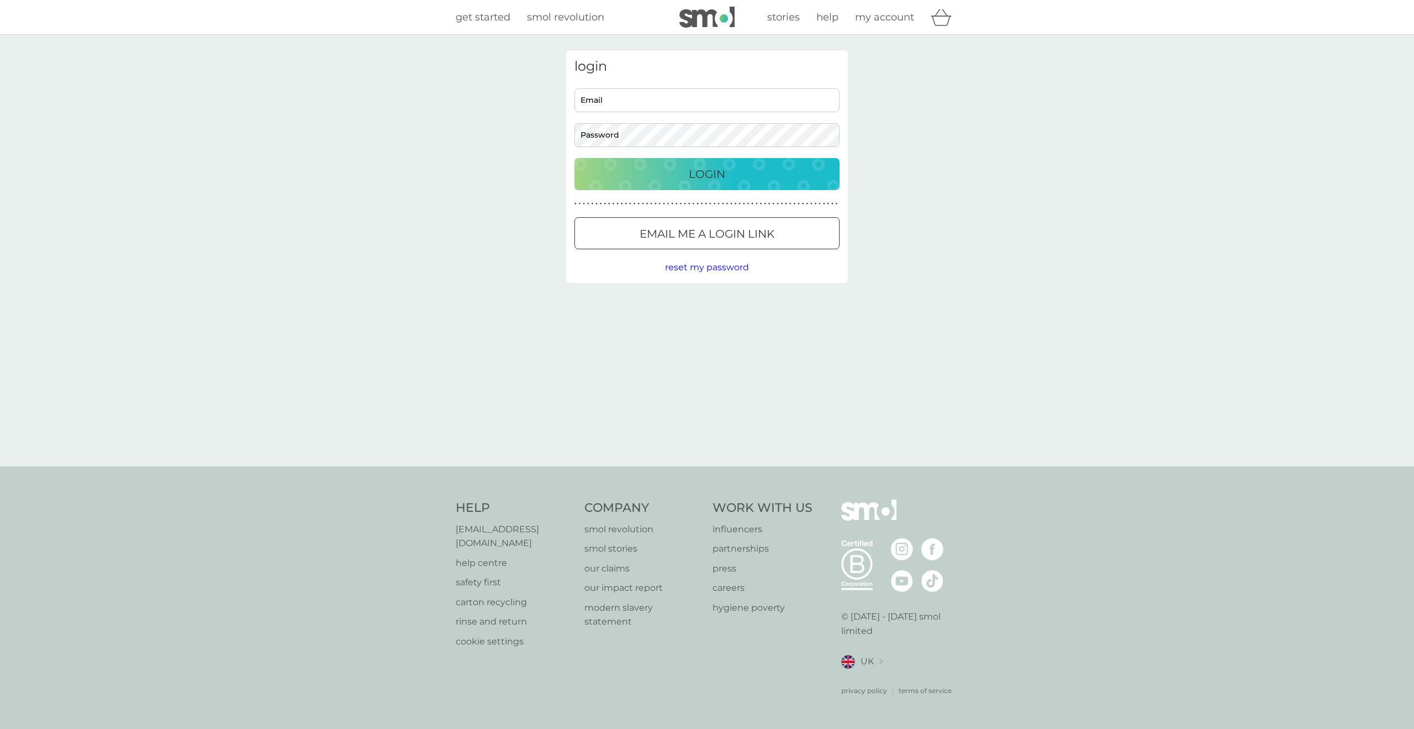 Image resolution: width=1414 pixels, height=729 pixels. I want to click on p: smol stories, so click(643, 549).